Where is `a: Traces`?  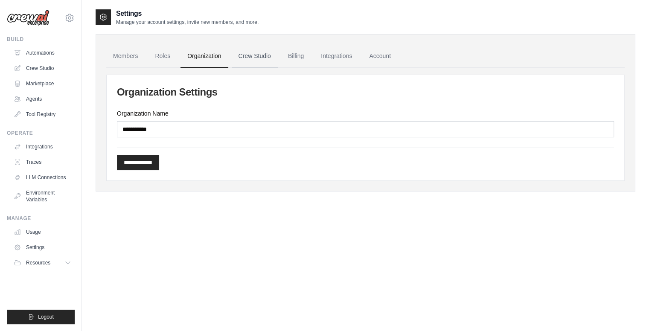
a: Traces is located at coordinates (42, 162).